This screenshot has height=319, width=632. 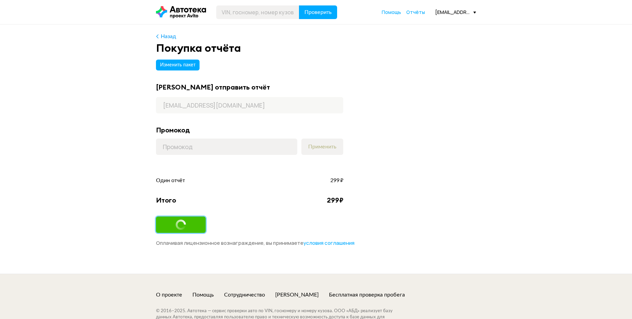 What do you see at coordinates (124, 177) in the screenshot?
I see `a: Как узнать номер` at bounding box center [124, 177].